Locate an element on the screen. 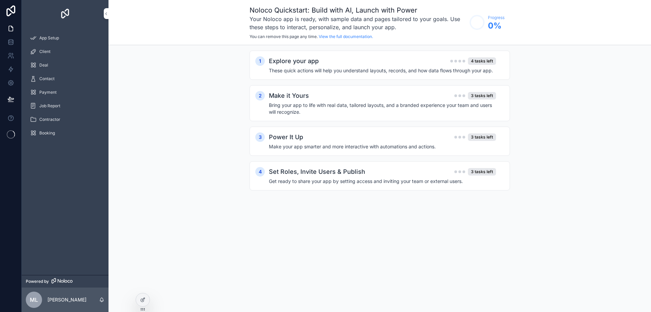 This screenshot has width=651, height=312. span: You can remove this page any time. is located at coordinates (284, 36).